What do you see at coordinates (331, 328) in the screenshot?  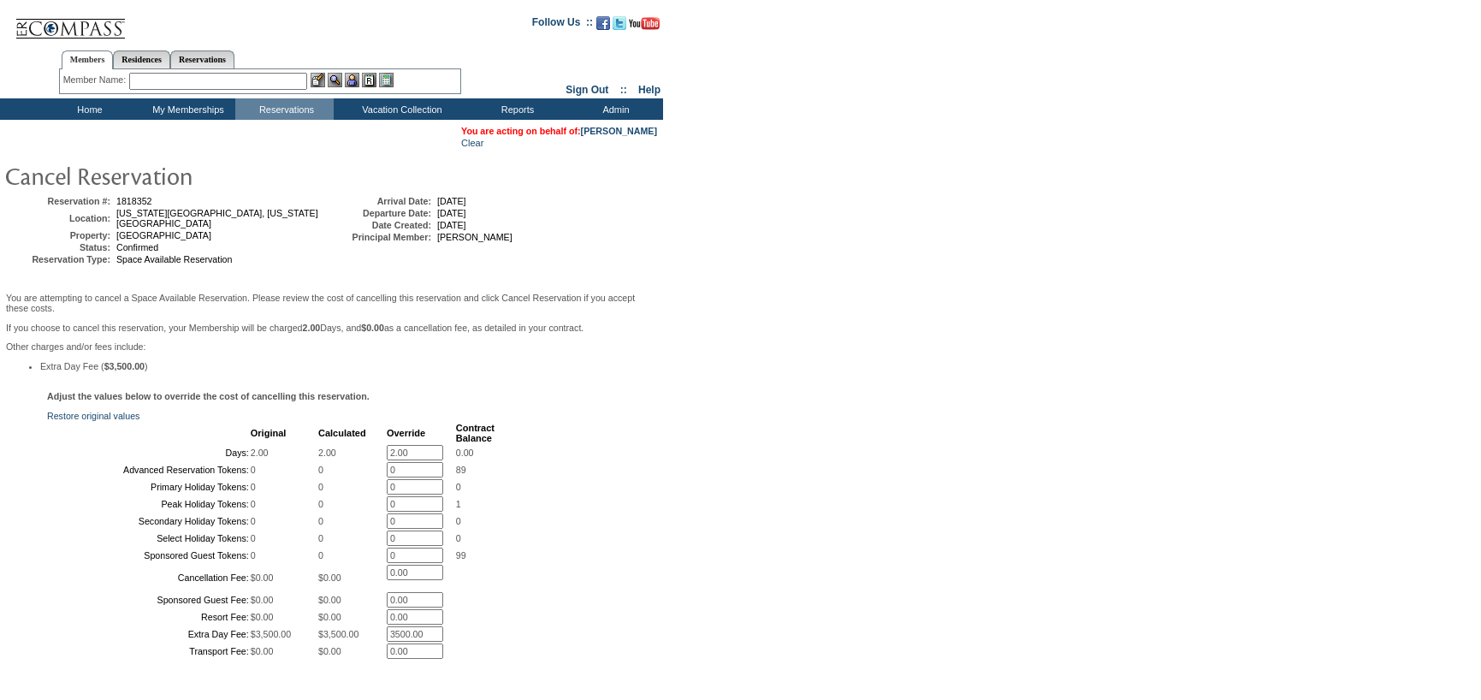 I see `p: If you choose to cancel this reservation, your Membership will be charged Days, and as a cancella...` at bounding box center [331, 328].